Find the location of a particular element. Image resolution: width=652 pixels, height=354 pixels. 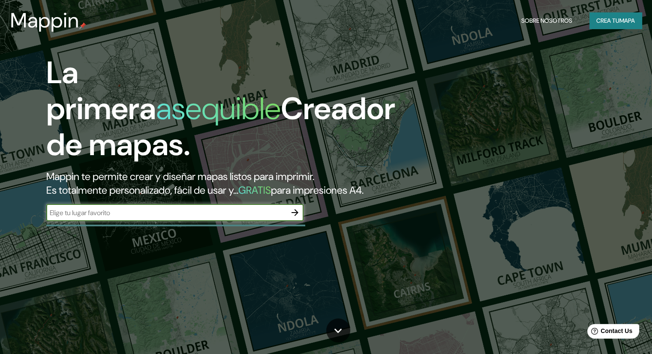

input: Elige tu lugar favorito is located at coordinates (166, 213).